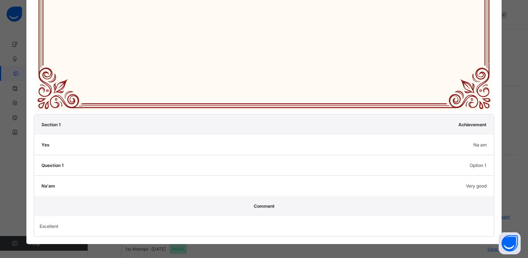 The height and width of the screenshot is (258, 528). Describe the element at coordinates (478, 165) in the screenshot. I see `span: Option 1` at that location.